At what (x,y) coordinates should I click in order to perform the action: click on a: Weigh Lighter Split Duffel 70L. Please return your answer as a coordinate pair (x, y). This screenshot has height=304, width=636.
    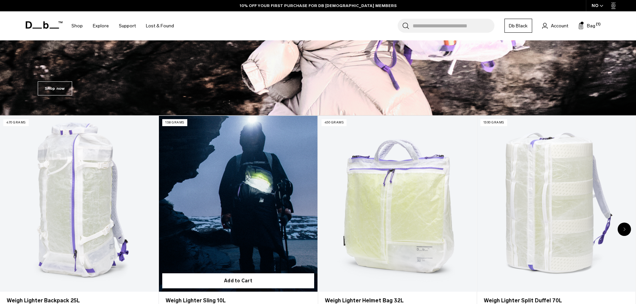
    Looking at the image, I should click on (556, 204).